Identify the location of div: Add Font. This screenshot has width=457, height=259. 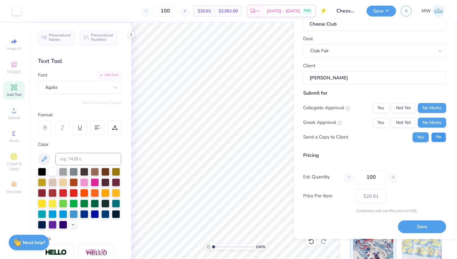
(109, 75).